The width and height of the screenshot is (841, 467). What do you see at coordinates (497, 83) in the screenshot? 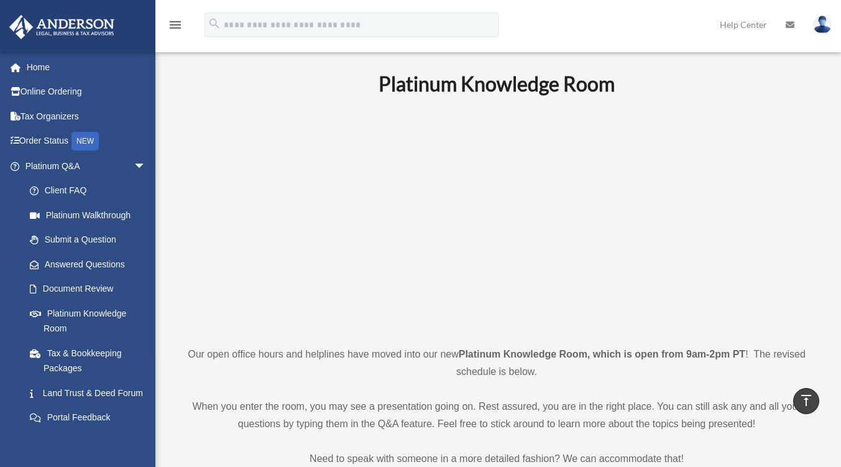
I see `b: Platinum Knowledge Room` at bounding box center [497, 83].